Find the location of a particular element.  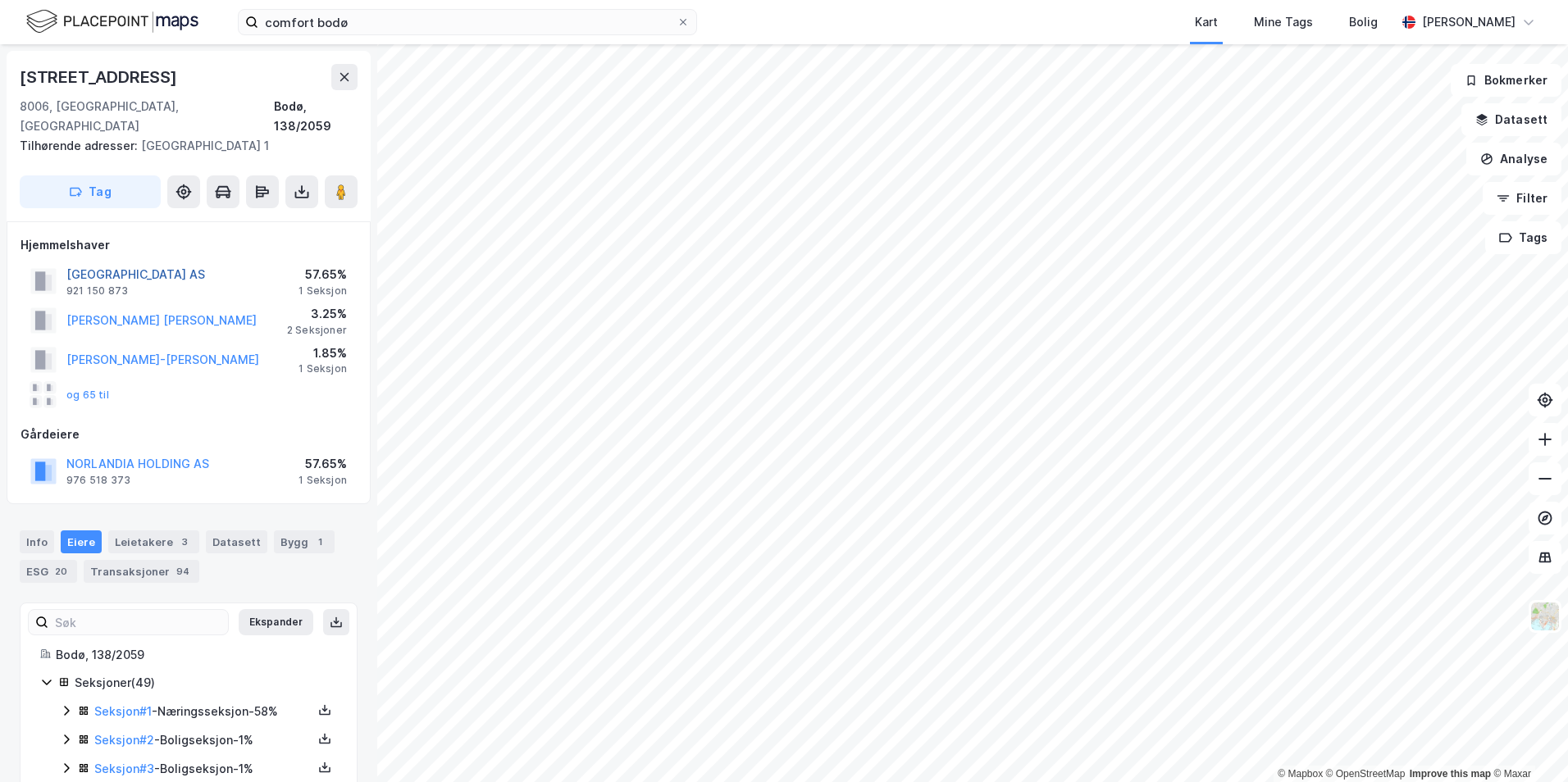

div: 976 518 373 is located at coordinates (98, 480).